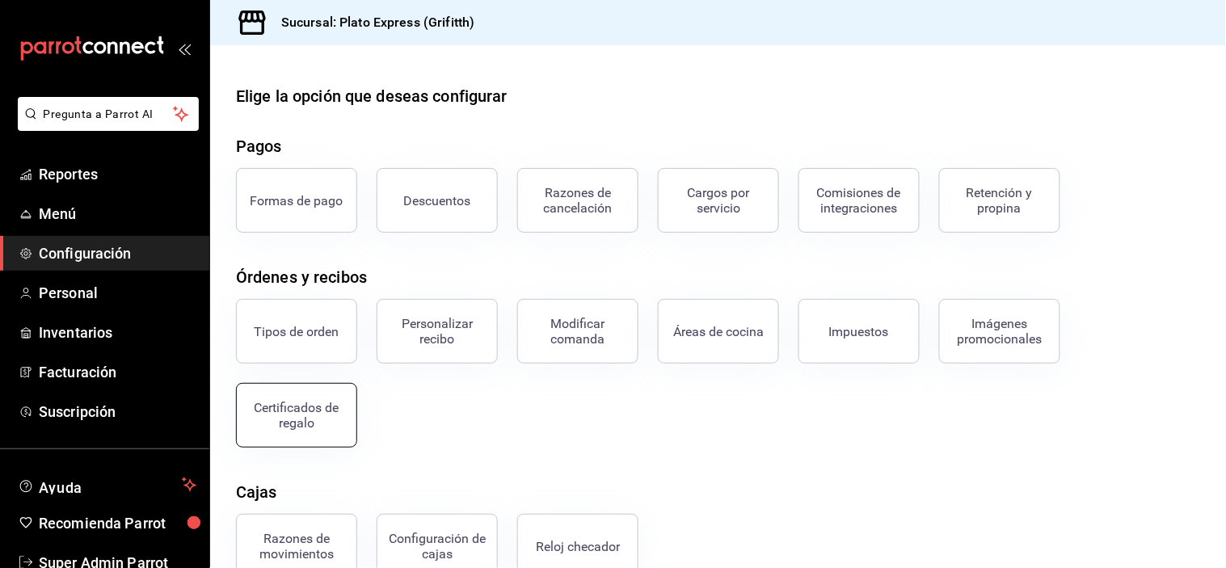  What do you see at coordinates (1000, 200) in the screenshot?
I see `div: Retención y propina` at bounding box center [1000, 200].